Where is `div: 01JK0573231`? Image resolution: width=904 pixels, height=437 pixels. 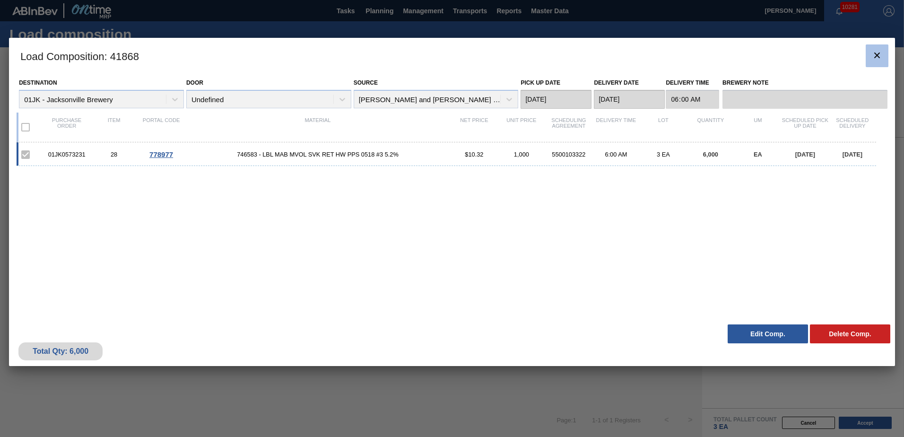
div: 01JK0573231 is located at coordinates (67, 154).